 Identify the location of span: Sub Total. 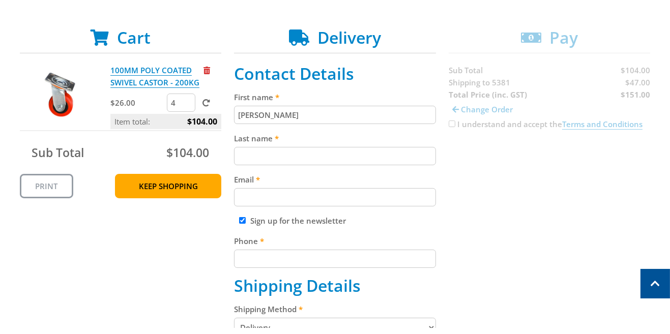
(58, 159).